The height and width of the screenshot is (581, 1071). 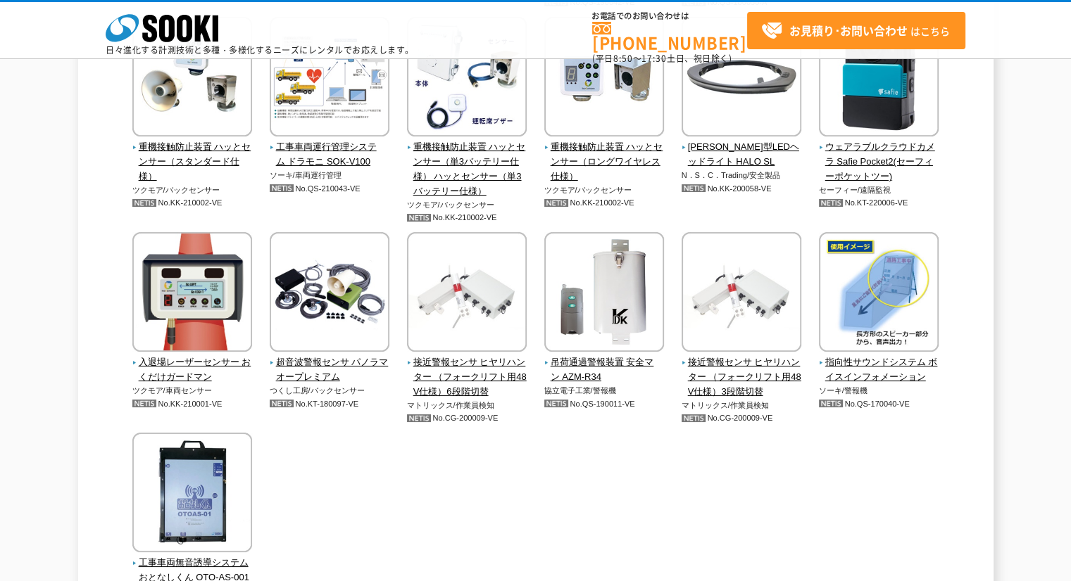 I want to click on span: 吊荷通過警報装置 安全マン AZM-R34, so click(x=604, y=370).